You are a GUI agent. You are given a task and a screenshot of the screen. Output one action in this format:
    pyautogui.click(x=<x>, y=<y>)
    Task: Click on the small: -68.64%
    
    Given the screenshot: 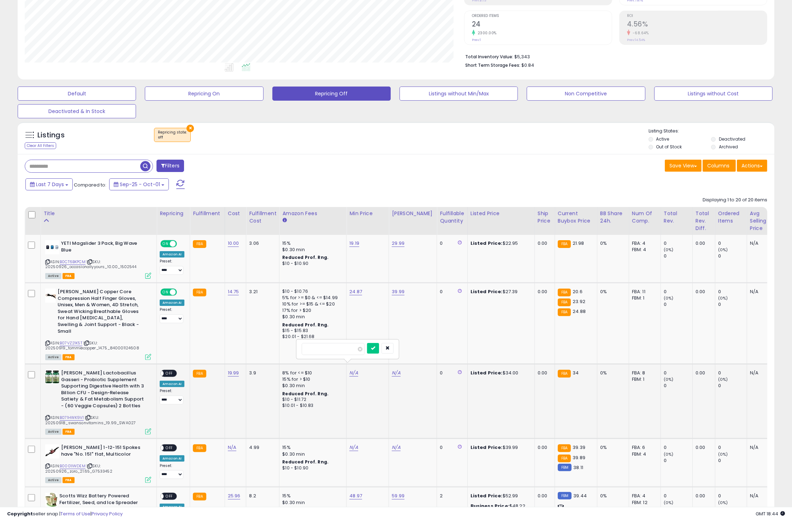 What is the action you would take?
    pyautogui.click(x=639, y=33)
    